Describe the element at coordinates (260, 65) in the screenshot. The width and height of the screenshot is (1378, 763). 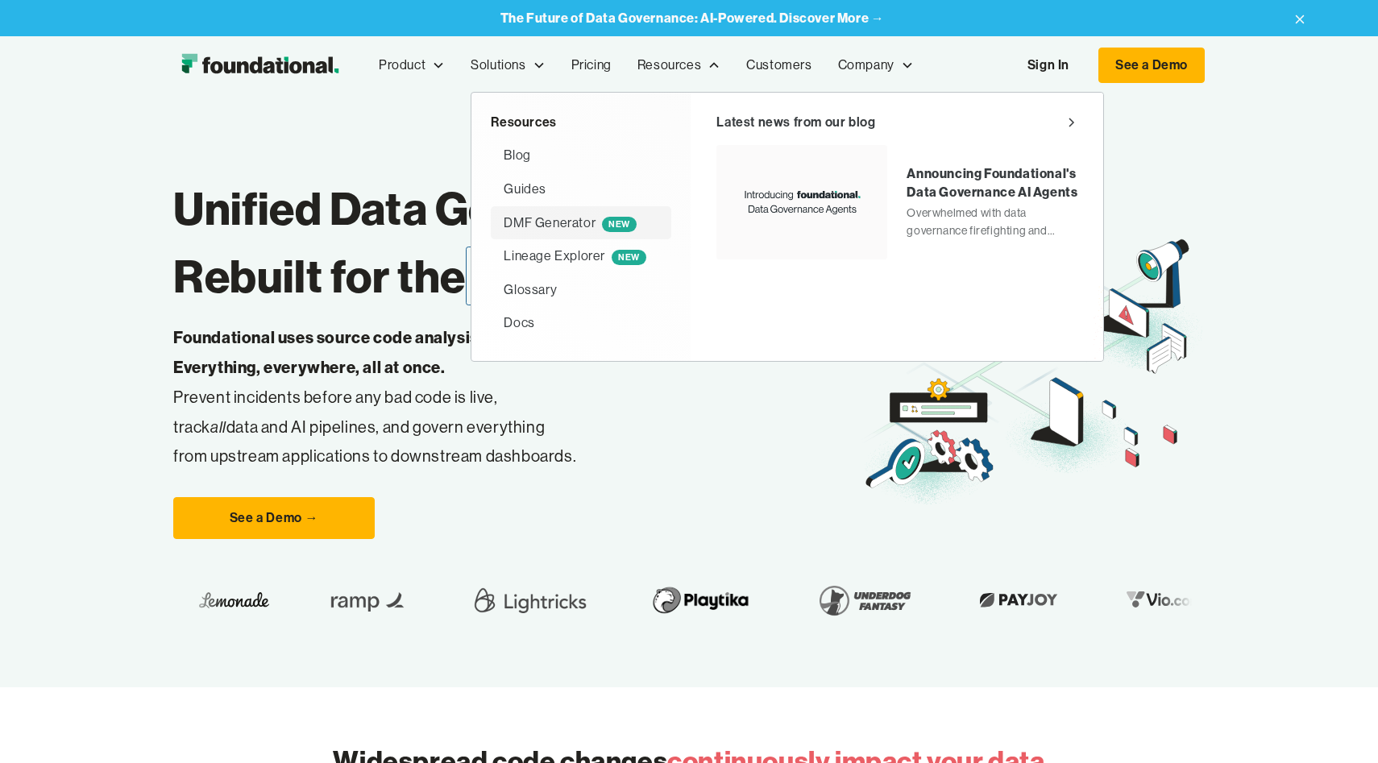
I see `a: home` at that location.